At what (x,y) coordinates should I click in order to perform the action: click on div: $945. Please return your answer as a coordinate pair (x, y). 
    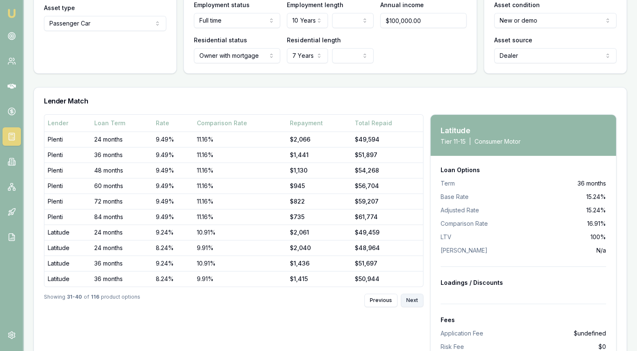
    Looking at the image, I should click on (319, 186).